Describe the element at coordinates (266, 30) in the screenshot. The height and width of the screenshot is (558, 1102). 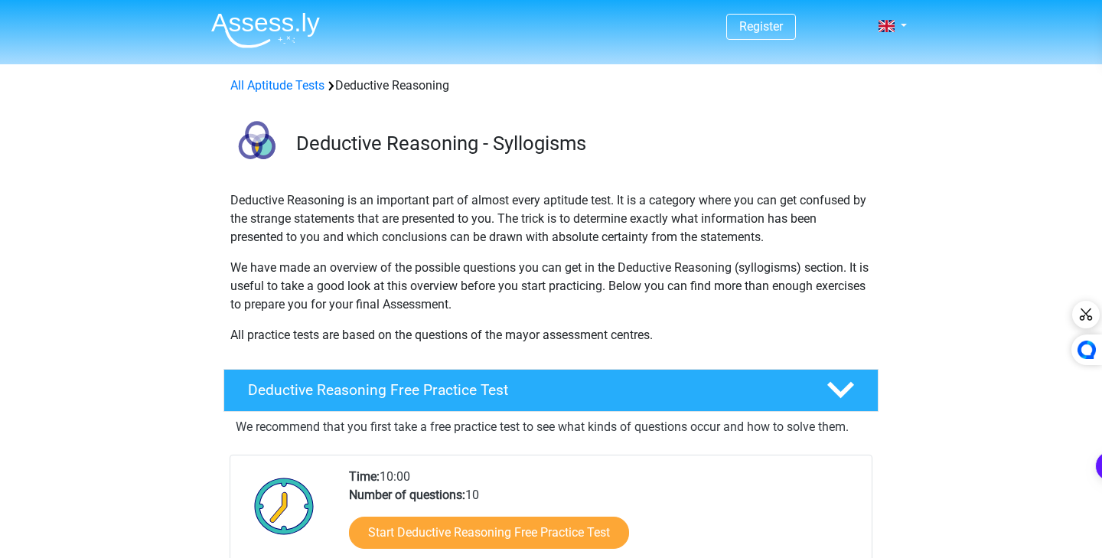
I see `img: Assessly` at that location.